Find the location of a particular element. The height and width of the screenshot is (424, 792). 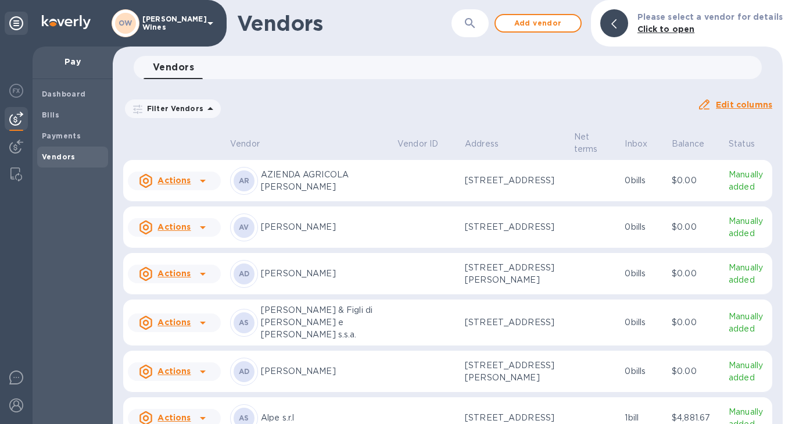

p: Alpe s.r.l is located at coordinates (324, 417).